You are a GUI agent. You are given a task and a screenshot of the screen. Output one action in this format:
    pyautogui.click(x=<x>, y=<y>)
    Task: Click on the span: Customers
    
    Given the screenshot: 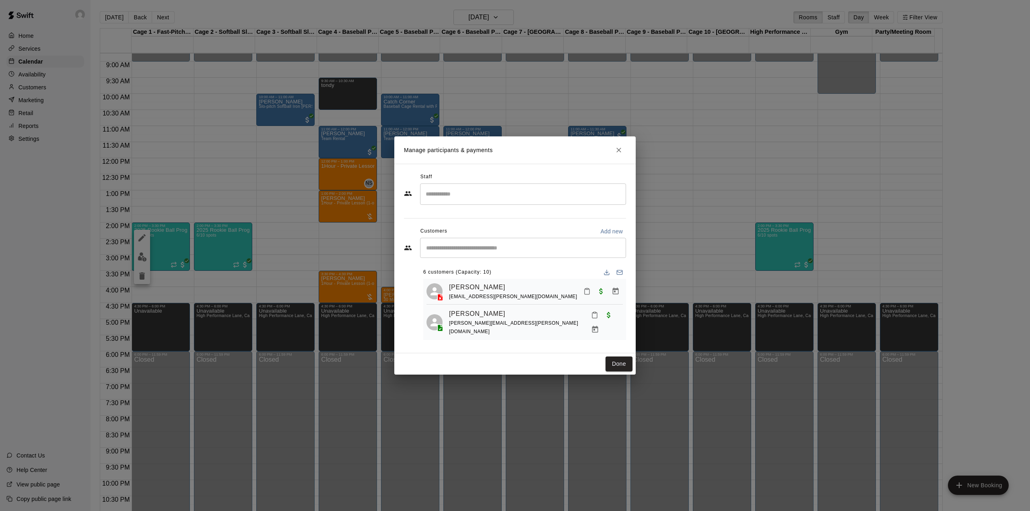 What is the action you would take?
    pyautogui.click(x=434, y=231)
    